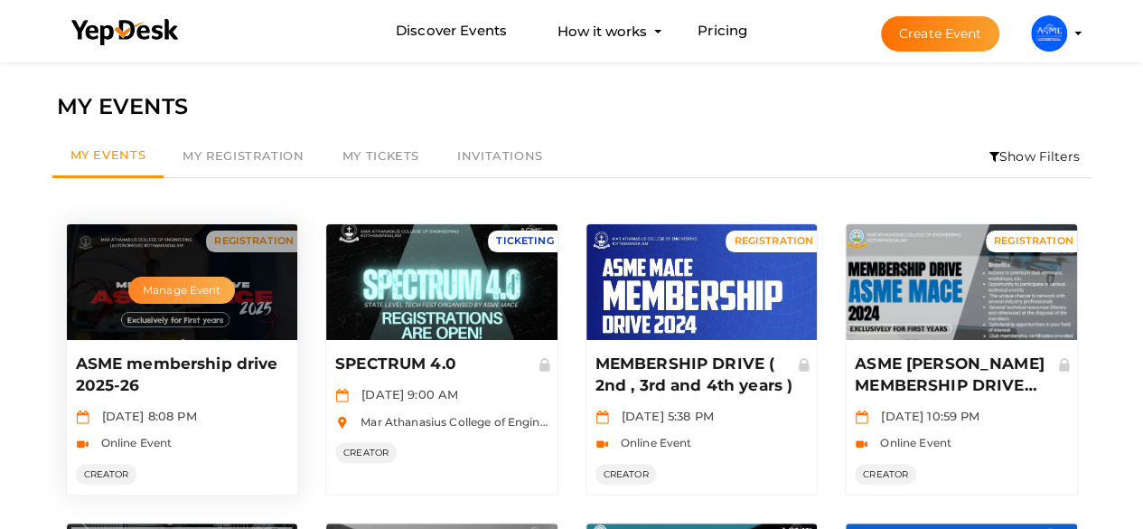 The image size is (1143, 529). What do you see at coordinates (439, 364) in the screenshot?
I see `p: SPECTRUM 4.0` at bounding box center [439, 364].